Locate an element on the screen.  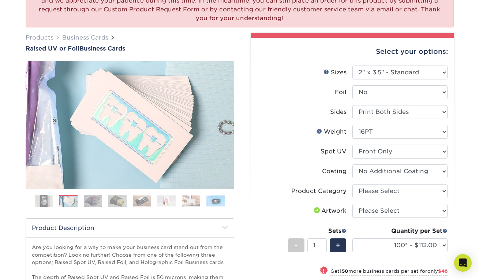
a: Products is located at coordinates (40, 37).